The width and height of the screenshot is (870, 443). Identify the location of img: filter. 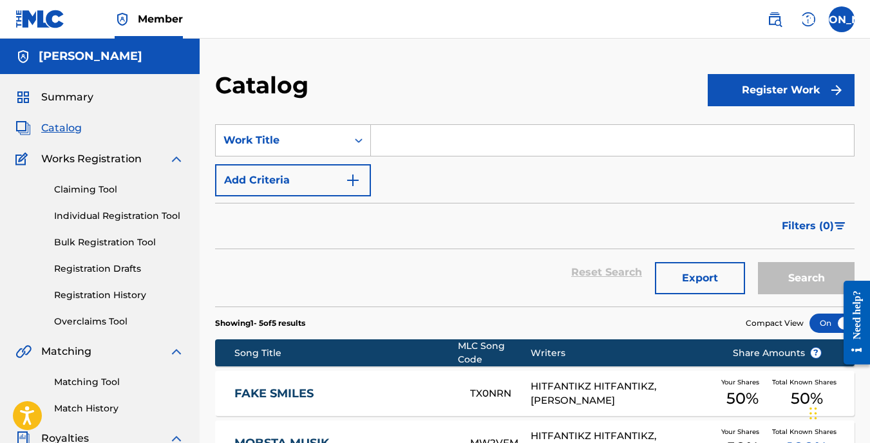
(840, 226).